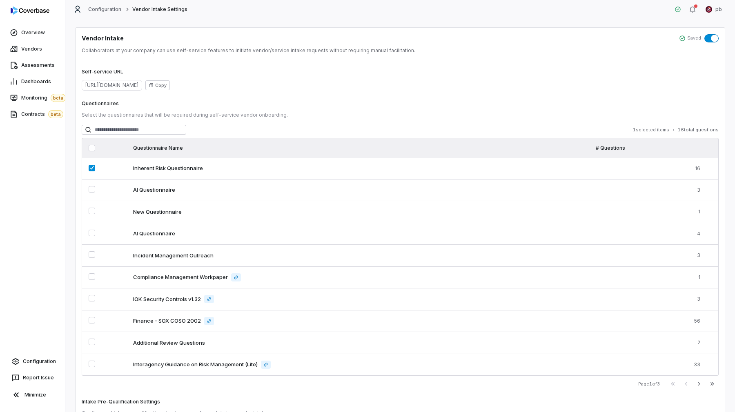  I want to click on a: Overview, so click(32, 33).